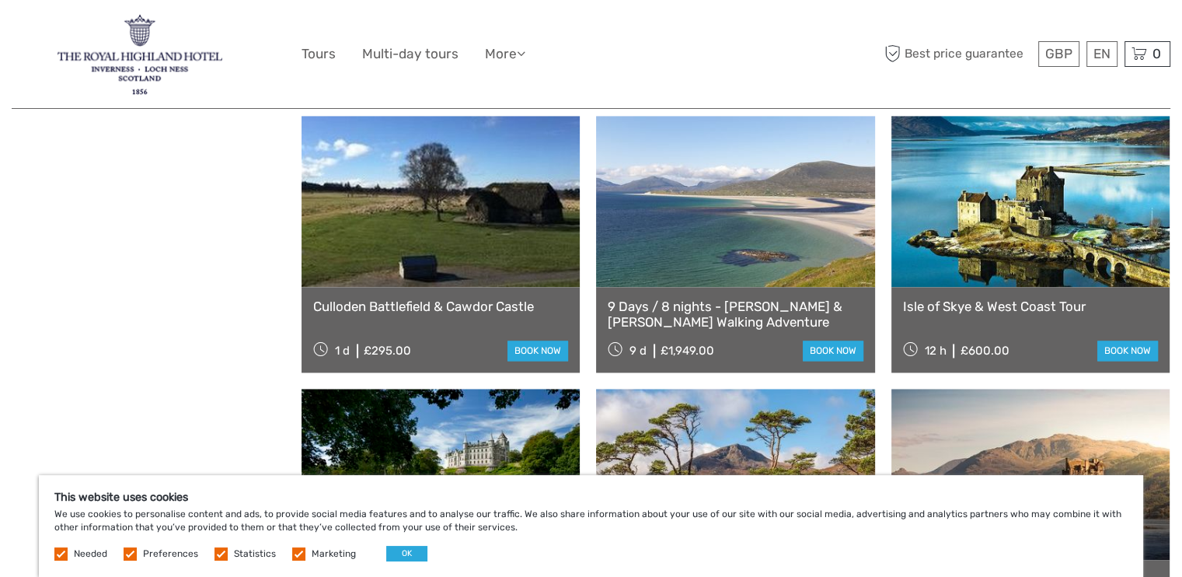  What do you see at coordinates (638, 351) in the screenshot?
I see `span: 9 d` at bounding box center [638, 351].